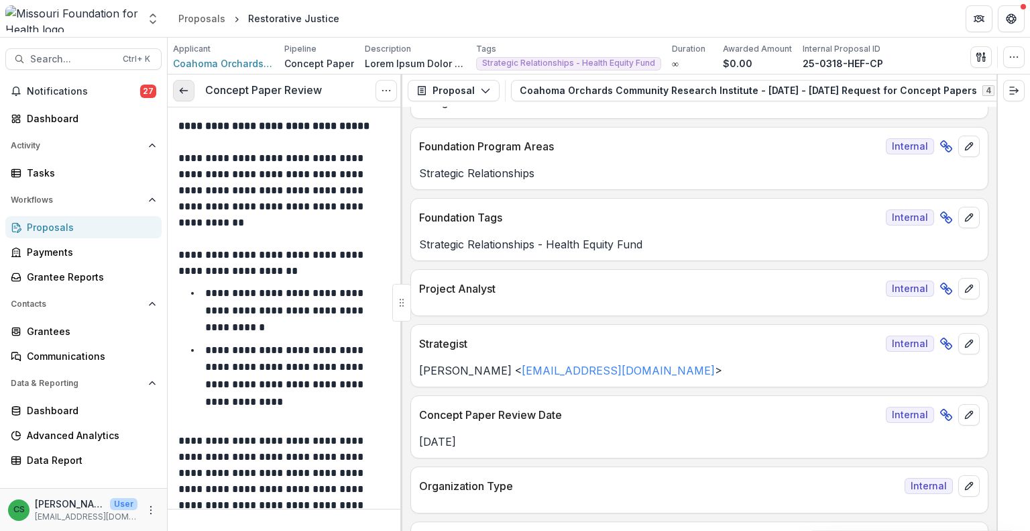  Describe the element at coordinates (486, 49) in the screenshot. I see `p: Tags` at that location.